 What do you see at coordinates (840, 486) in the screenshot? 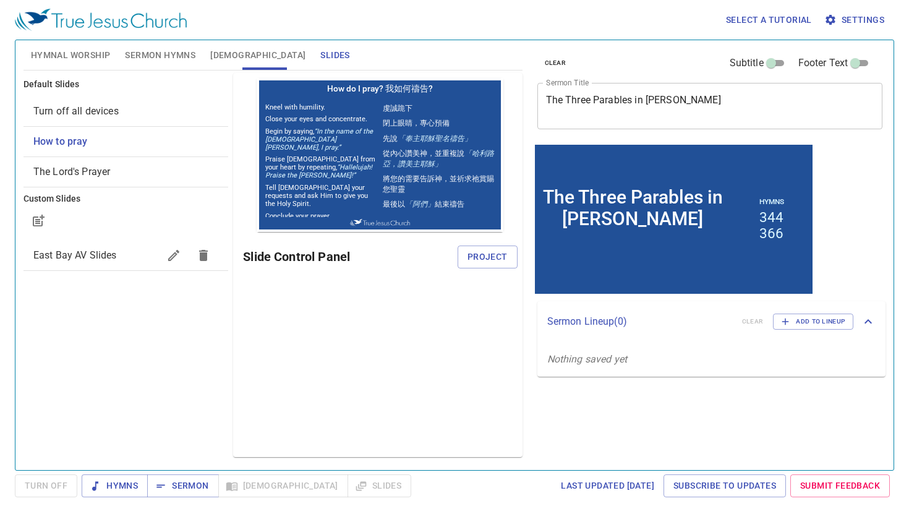
I see `a: Submit Feedback` at bounding box center [840, 486].